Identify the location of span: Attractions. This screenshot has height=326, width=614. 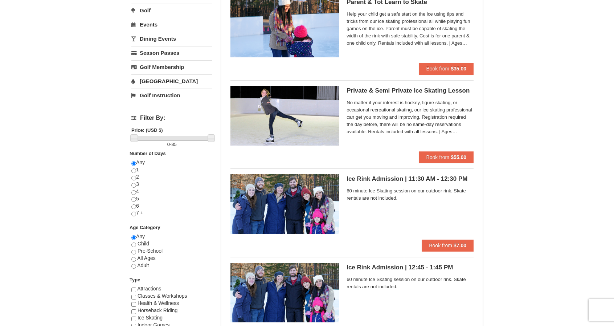
(149, 289).